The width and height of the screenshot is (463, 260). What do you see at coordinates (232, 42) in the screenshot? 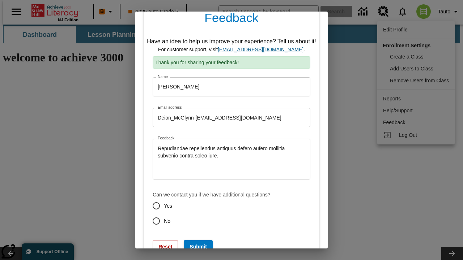
I see `div: Have an idea to help us improve your experience? Tell us about it!` at bounding box center [232, 42].